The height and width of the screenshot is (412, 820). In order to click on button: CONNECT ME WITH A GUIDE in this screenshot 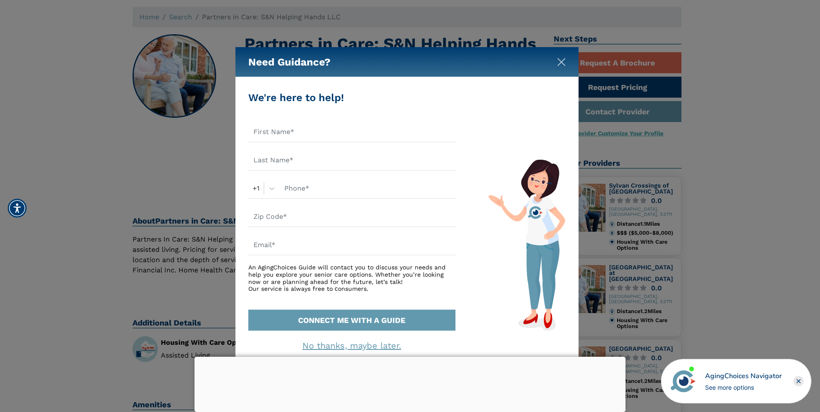, I will do `click(352, 320)`.